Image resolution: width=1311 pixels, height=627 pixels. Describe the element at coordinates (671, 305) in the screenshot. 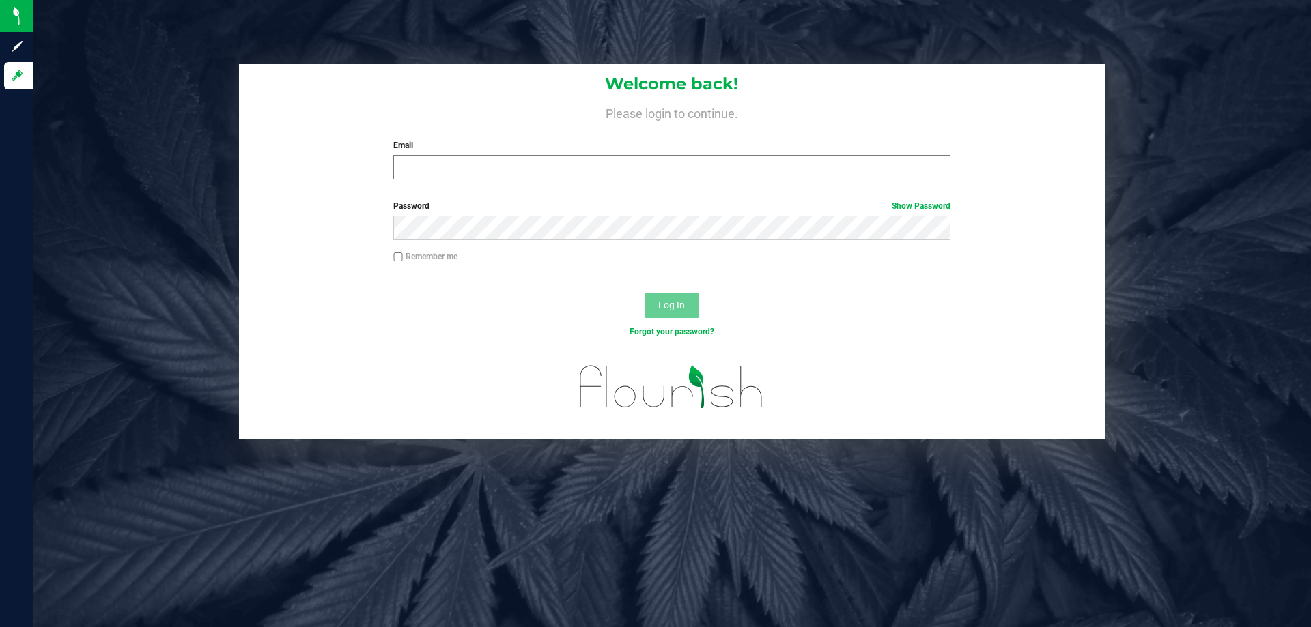

I see `span: Log In` at that location.